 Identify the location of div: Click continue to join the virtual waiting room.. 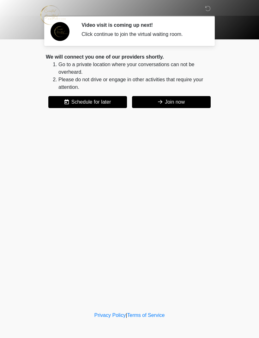
(142, 34).